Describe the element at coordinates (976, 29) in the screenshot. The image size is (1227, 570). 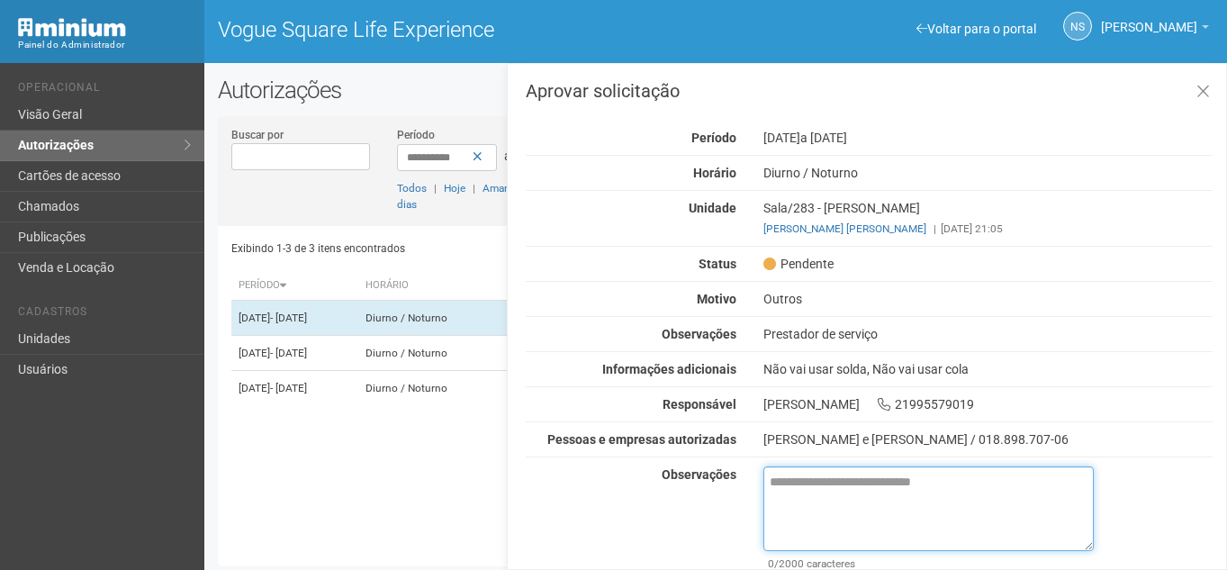
I see `a: Voltar para o portal` at that location.